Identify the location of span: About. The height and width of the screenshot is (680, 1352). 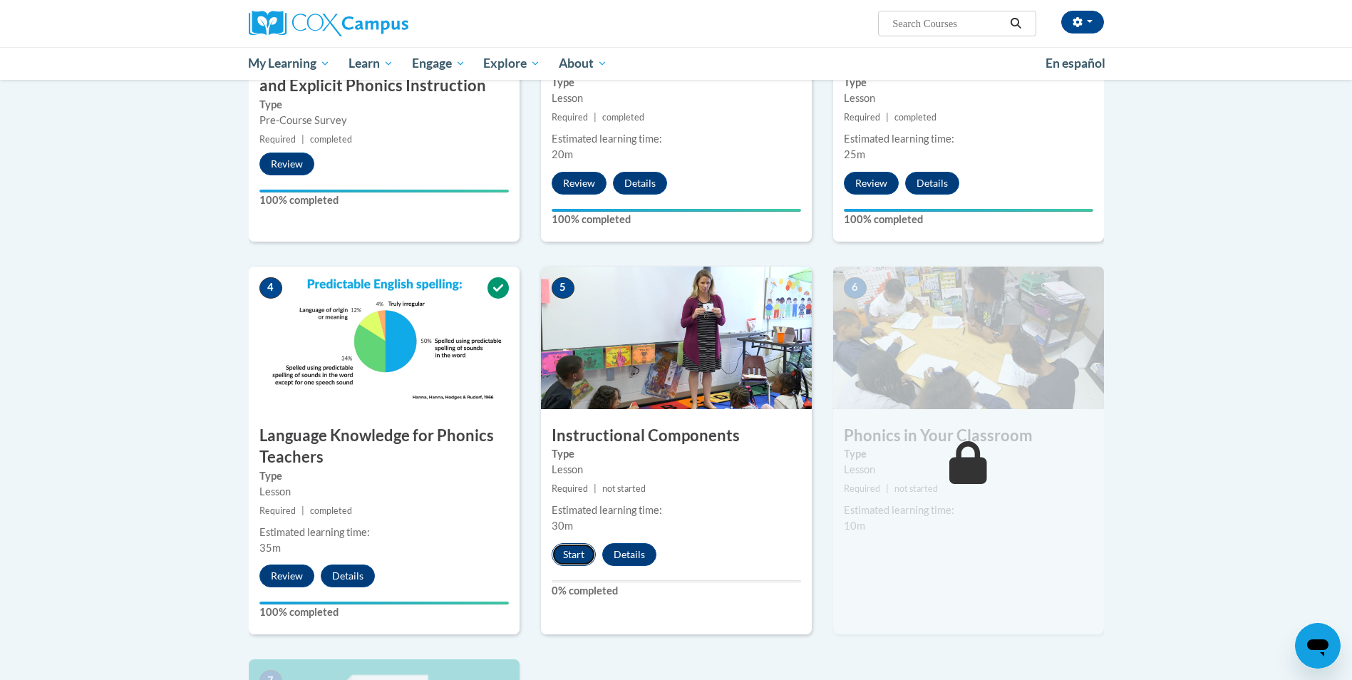
(583, 63).